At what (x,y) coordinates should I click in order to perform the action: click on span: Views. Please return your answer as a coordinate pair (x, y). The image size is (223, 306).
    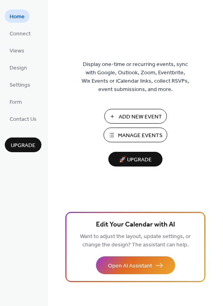
    Looking at the image, I should click on (17, 51).